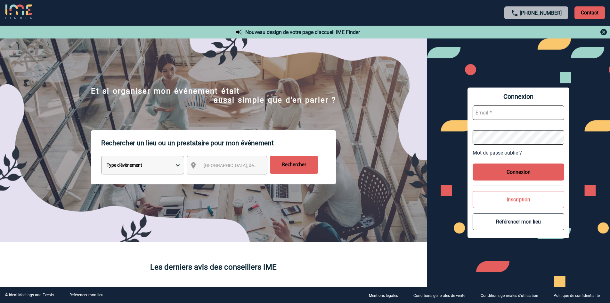 The width and height of the screenshot is (610, 303). Describe the element at coordinates (218, 143) in the screenshot. I see `p: Rechercher un lieu ou un prestataire pour mon événement` at that location.